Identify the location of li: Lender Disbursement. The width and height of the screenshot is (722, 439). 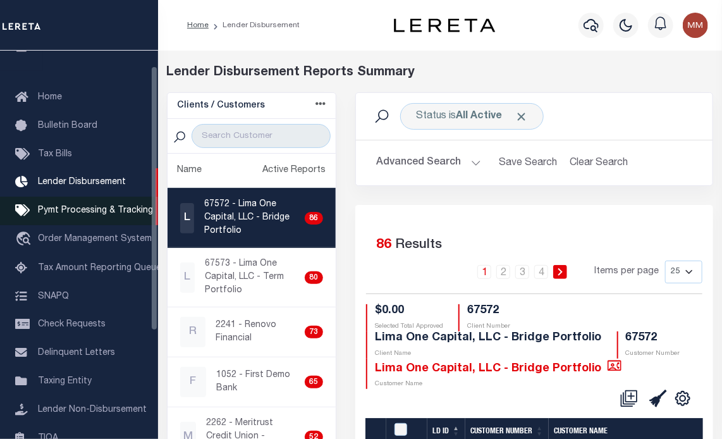
(254, 25).